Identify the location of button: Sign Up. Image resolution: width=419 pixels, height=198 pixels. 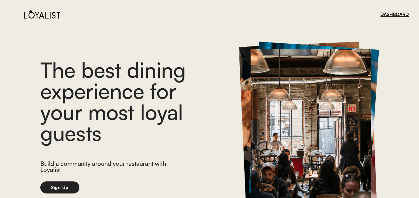
(60, 187).